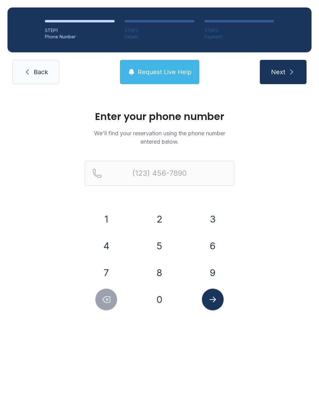  What do you see at coordinates (240, 31) in the screenshot?
I see `div: STEP 3` at bounding box center [240, 31].